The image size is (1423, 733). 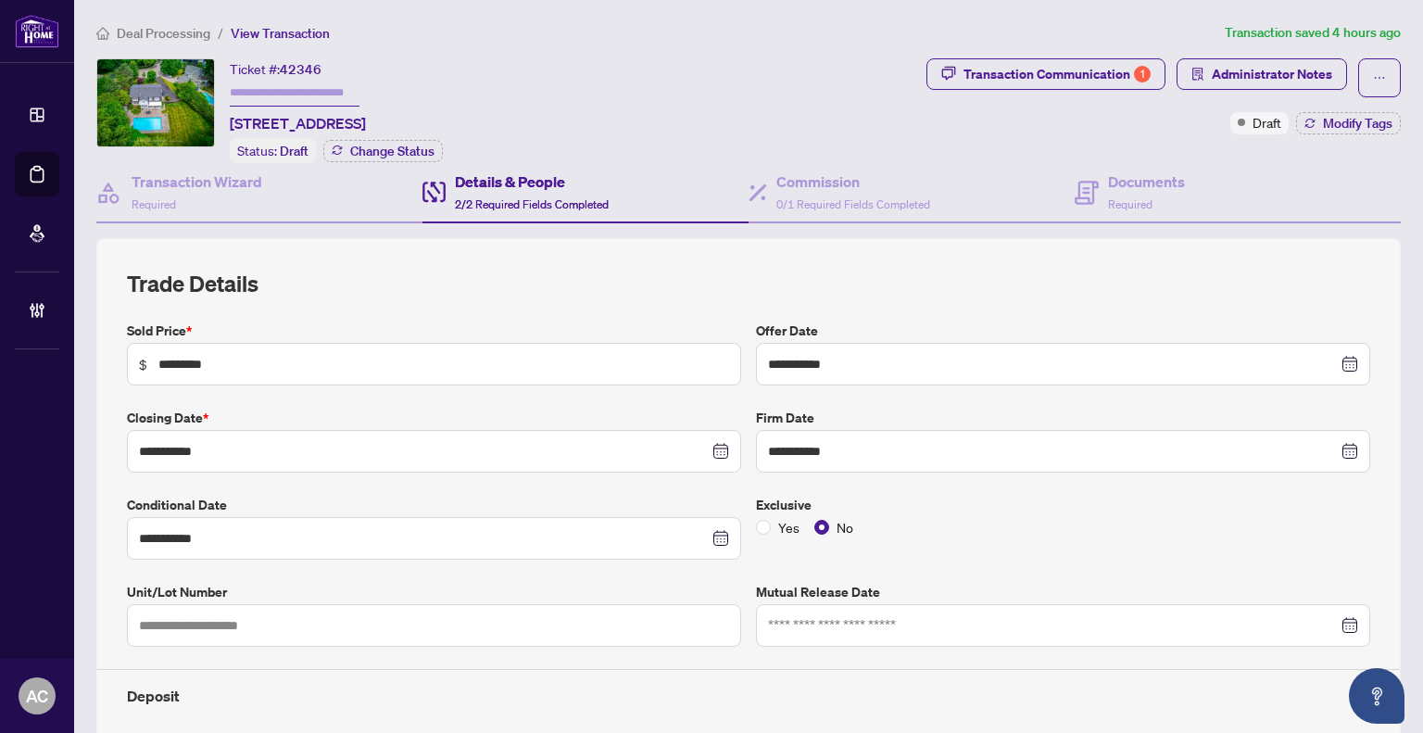 I want to click on span: ellipsis, so click(x=1380, y=78).